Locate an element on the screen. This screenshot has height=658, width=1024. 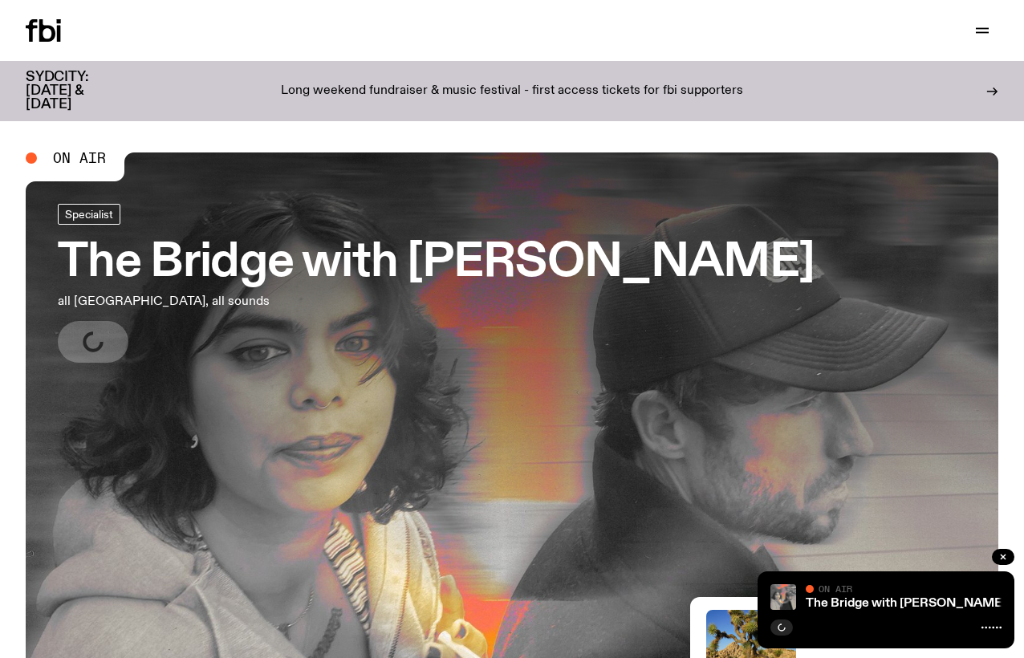
p: Long weekend fundraiser & music festival - first access tickets for fbi supporters is located at coordinates (512, 92).